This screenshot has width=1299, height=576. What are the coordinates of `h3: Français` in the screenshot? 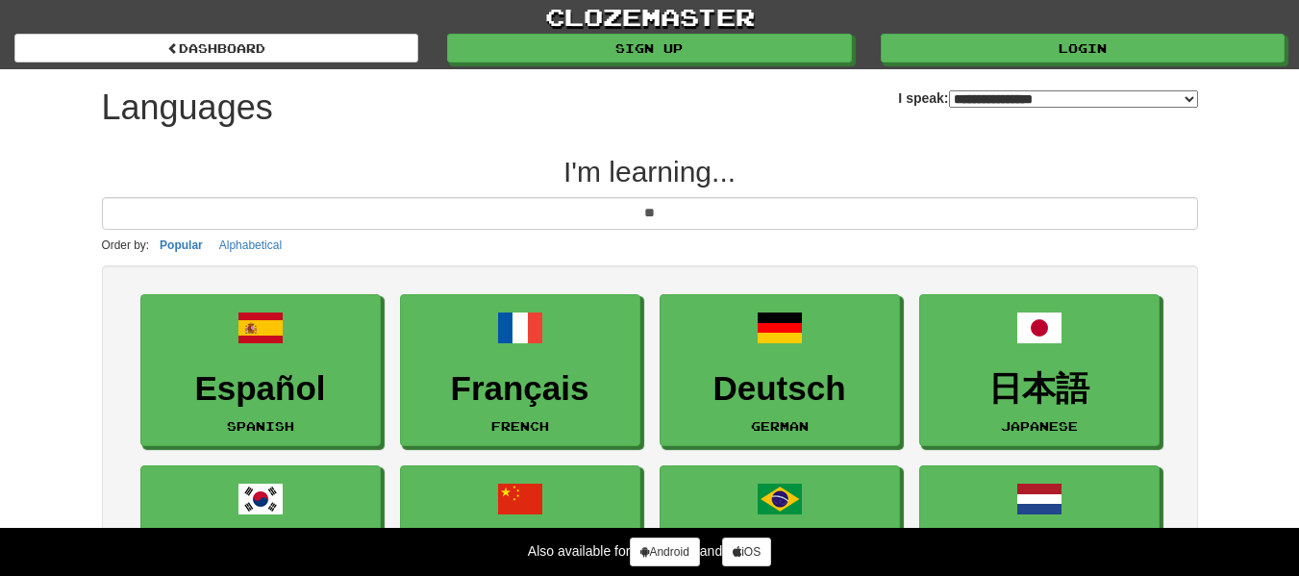 It's located at (520, 388).